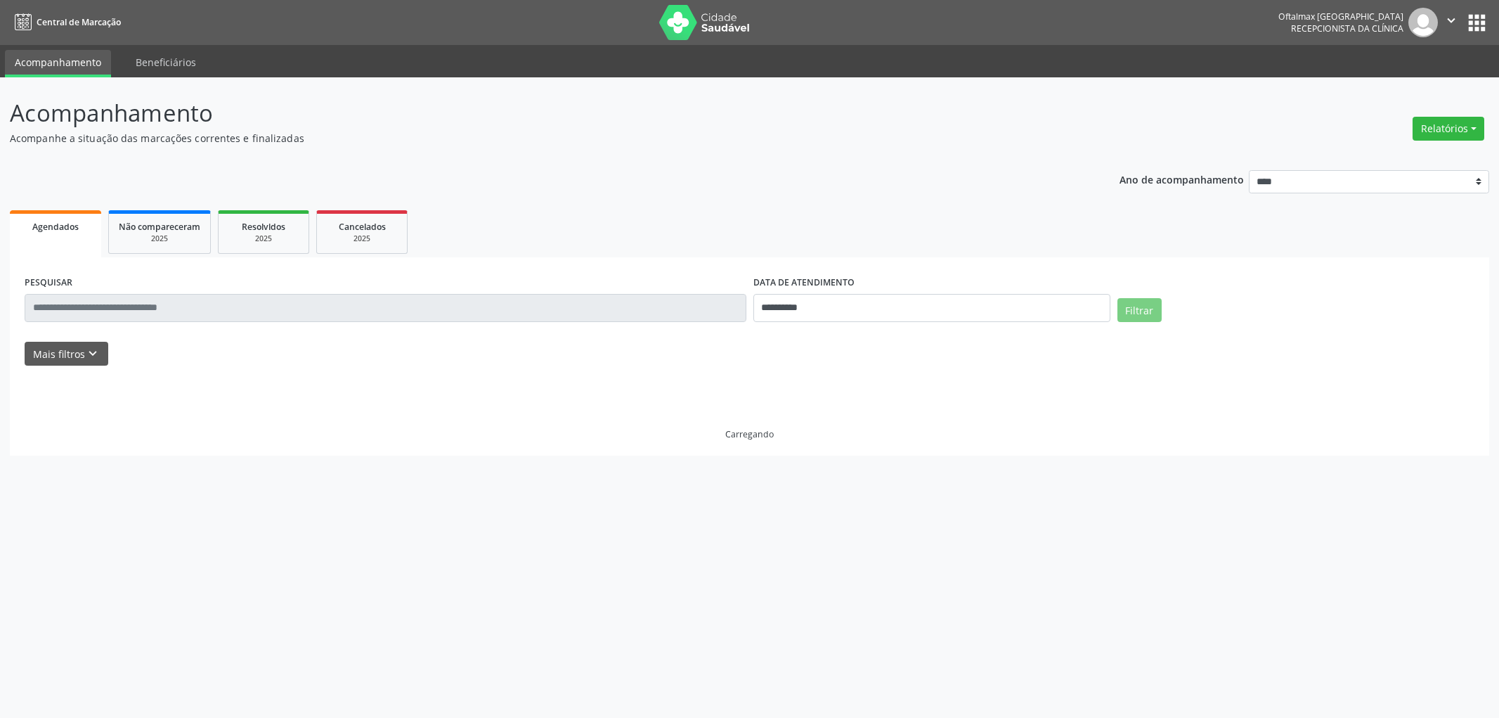 This screenshot has height=718, width=1499. What do you see at coordinates (528, 138) in the screenshot?
I see `p: Acompanhe a situação das marcações correntes e finalizadas` at bounding box center [528, 138].